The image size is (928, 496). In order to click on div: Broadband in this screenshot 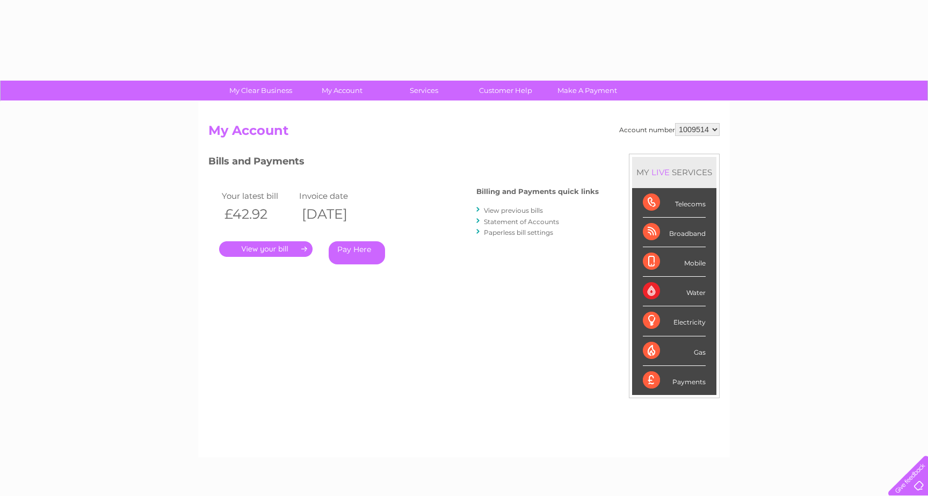, I will do `click(674, 232)`.